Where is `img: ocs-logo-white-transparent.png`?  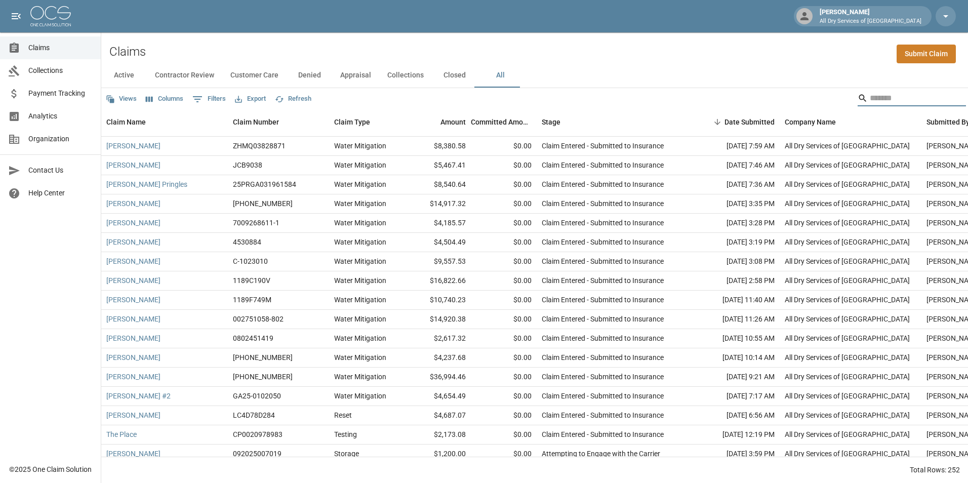
img: ocs-logo-white-transparent.png is located at coordinates (51, 16).